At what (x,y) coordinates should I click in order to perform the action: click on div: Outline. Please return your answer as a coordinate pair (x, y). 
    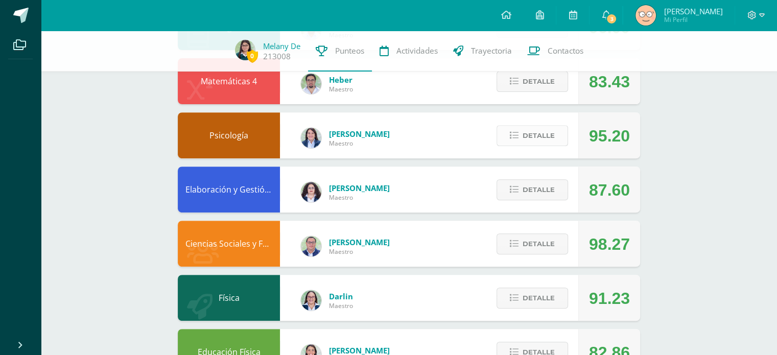
    Looking at the image, I should click on (77, 9).